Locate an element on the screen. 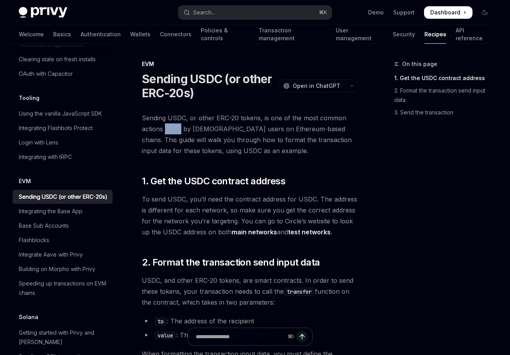 This screenshot has height=355, width=510. a: Integrating Flashbots Protect is located at coordinates (63, 128).